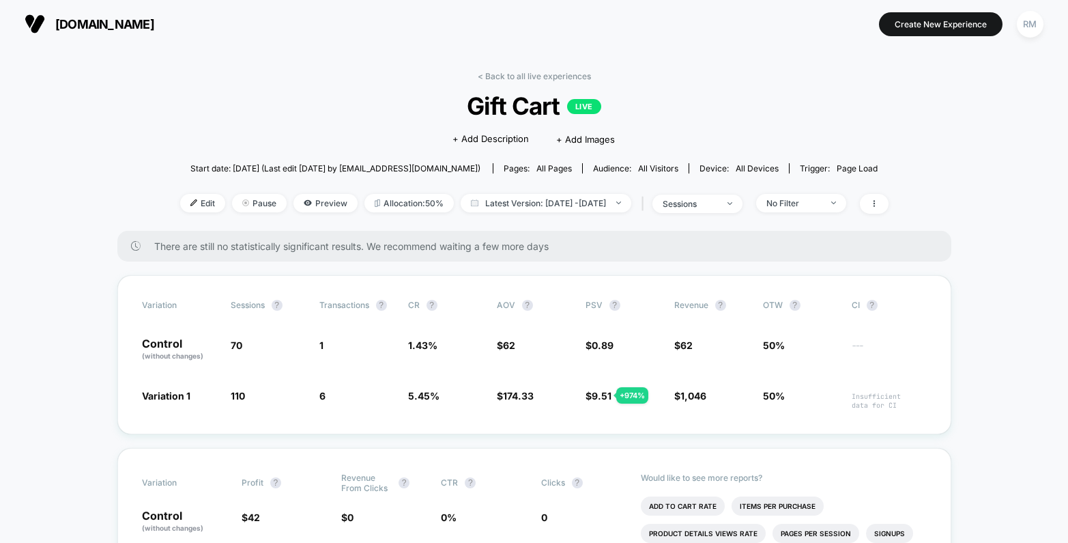 This screenshot has width=1068, height=543. What do you see at coordinates (738, 168) in the screenshot?
I see `span: Device:` at bounding box center [738, 168].